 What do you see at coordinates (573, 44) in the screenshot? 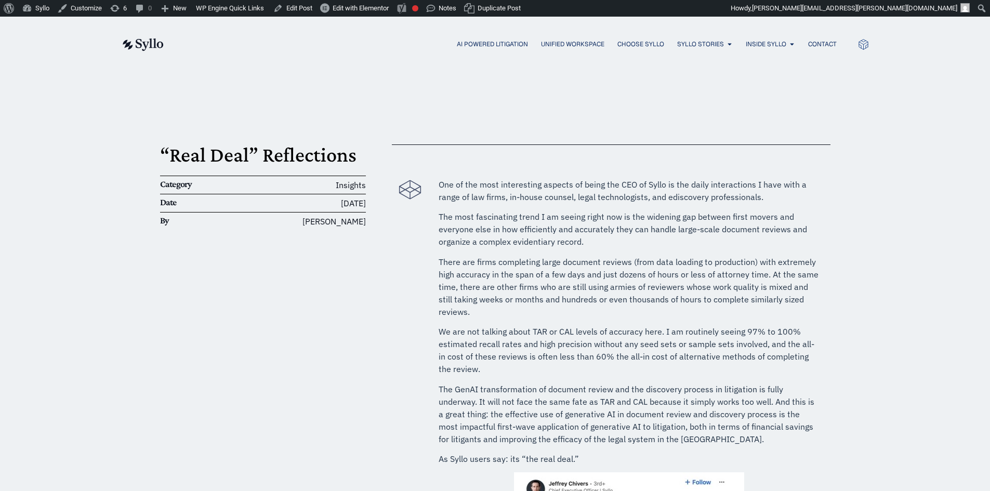
I see `span: Unified Workspace` at bounding box center [573, 44].